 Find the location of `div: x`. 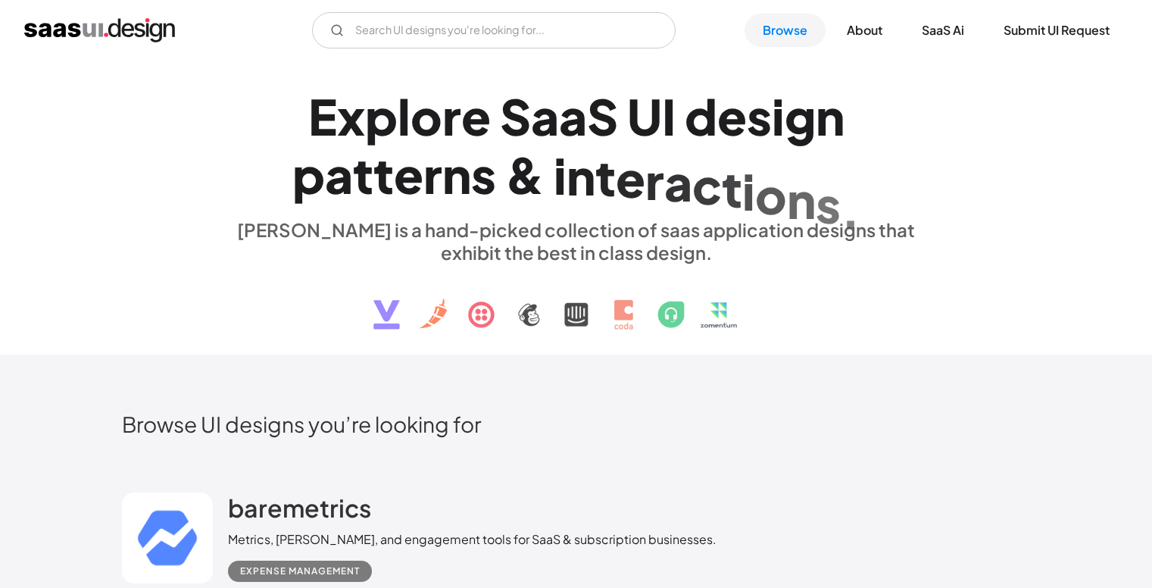

div: x is located at coordinates (351, 116).